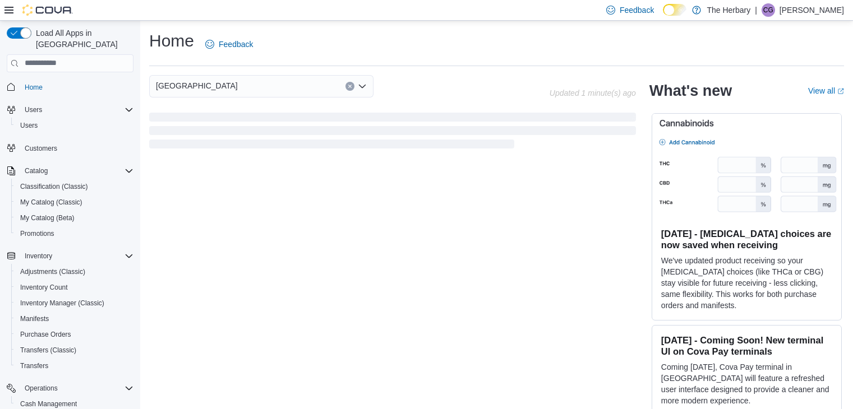 The image size is (853, 409). I want to click on svg: External link, so click(840, 91).